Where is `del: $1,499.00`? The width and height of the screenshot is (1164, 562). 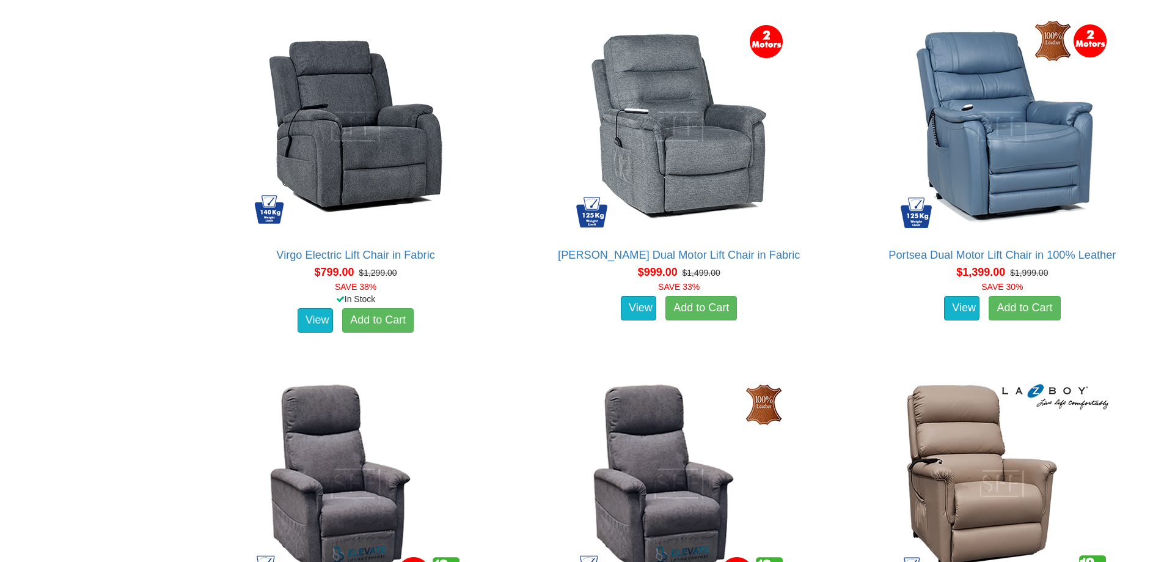 del: $1,499.00 is located at coordinates (702, 273).